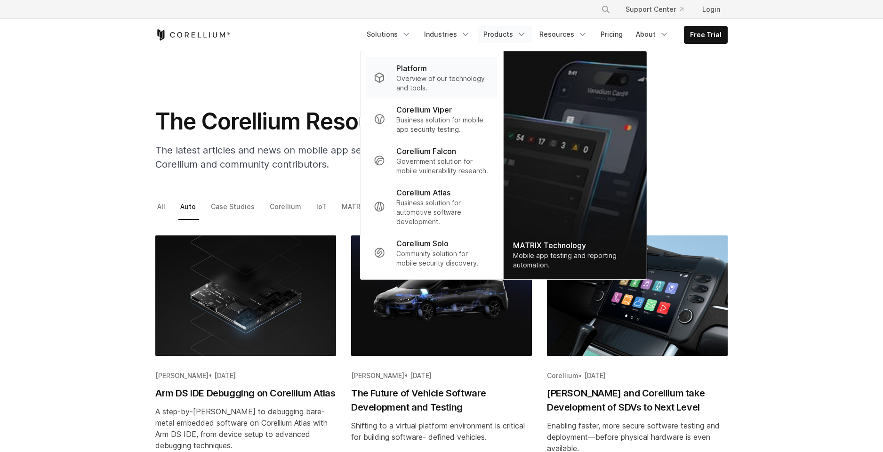 This screenshot has height=452, width=883. Describe the element at coordinates (340, 157) in the screenshot. I see `span: The latest articles and news on mobile app security testing, IoT and research from Corellium and ...` at that location.